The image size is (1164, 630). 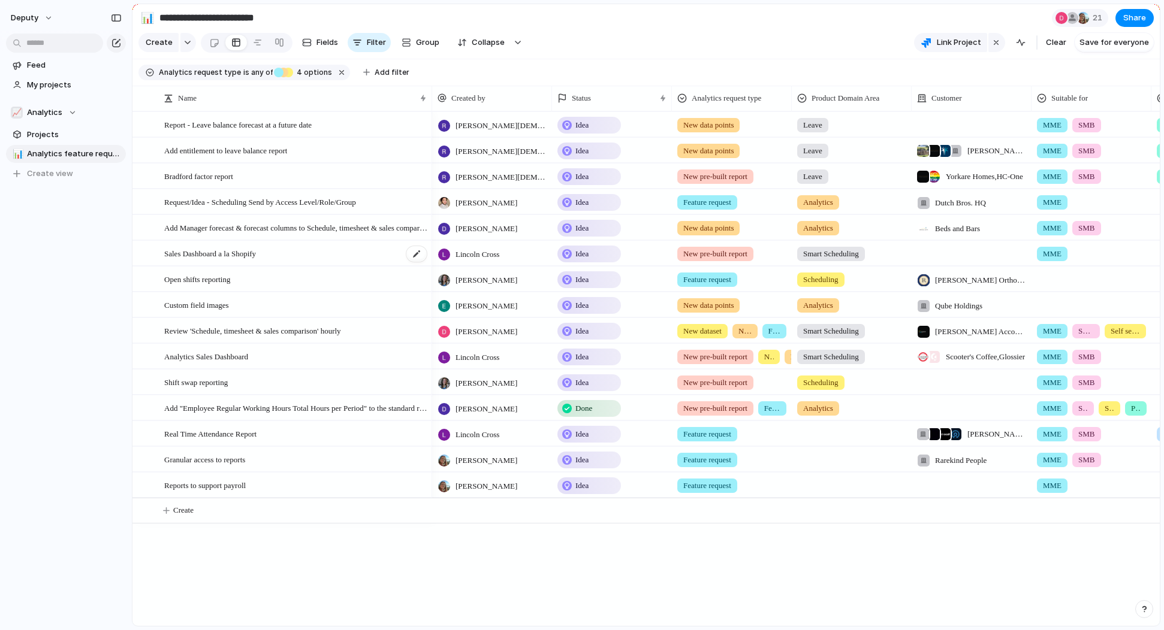 What do you see at coordinates (376, 43) in the screenshot?
I see `span: Filter` at bounding box center [376, 43].